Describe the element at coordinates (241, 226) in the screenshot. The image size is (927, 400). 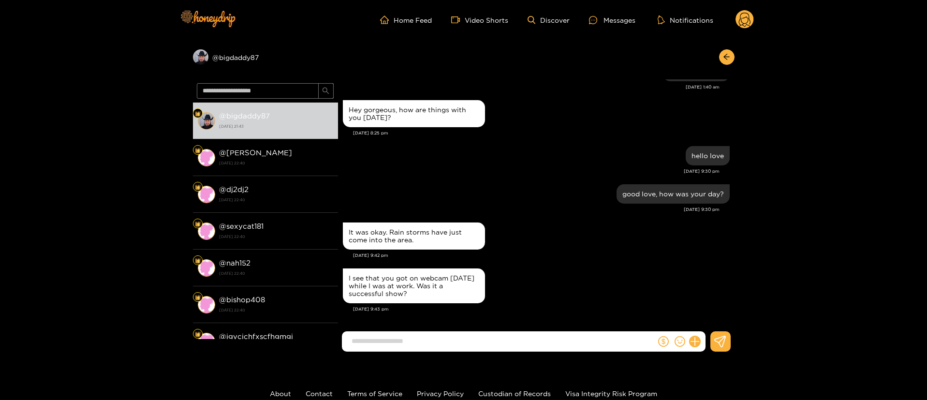
I see `strong: @ sexycat181` at that location.